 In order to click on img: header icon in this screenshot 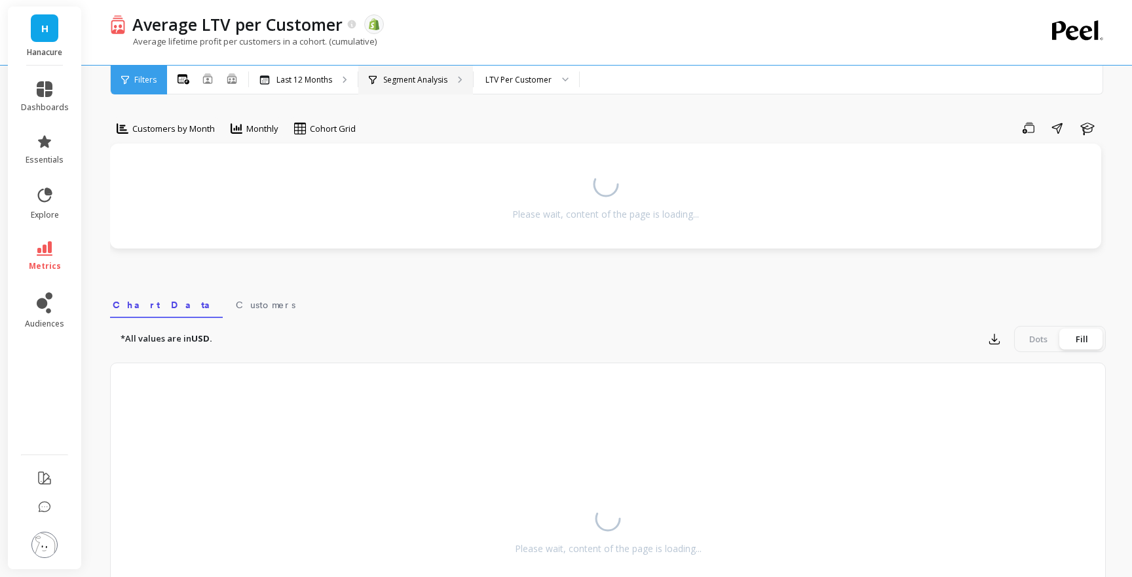, I will do `click(118, 24)`.